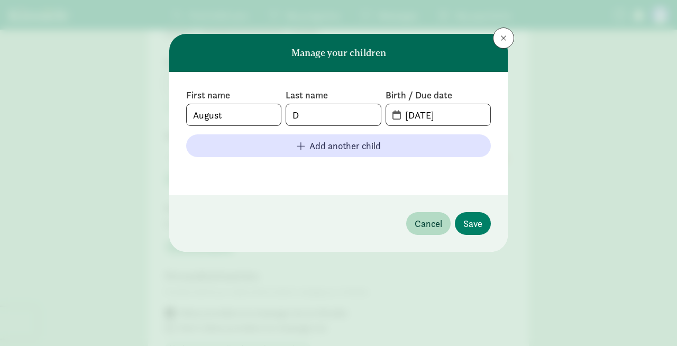 This screenshot has width=677, height=346. Describe the element at coordinates (339, 146) in the screenshot. I see `button: Add another child` at that location.